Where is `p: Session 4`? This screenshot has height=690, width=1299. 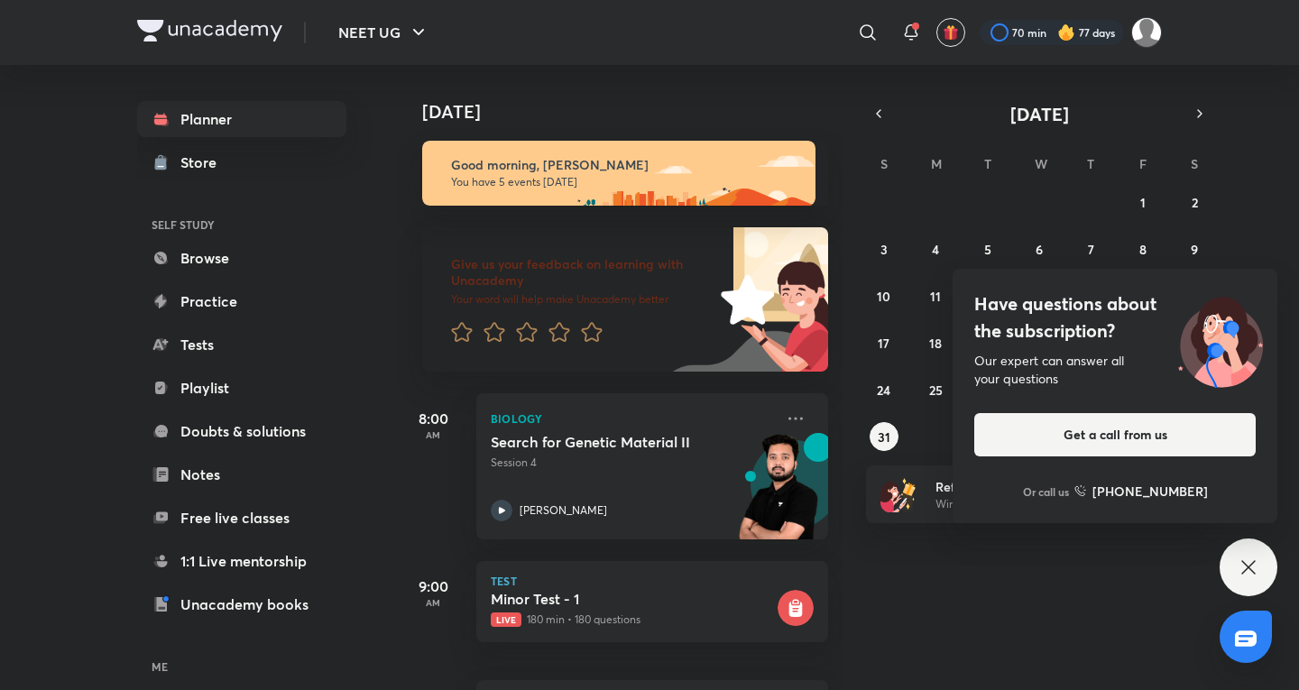
p: Session 4 is located at coordinates (632, 463).